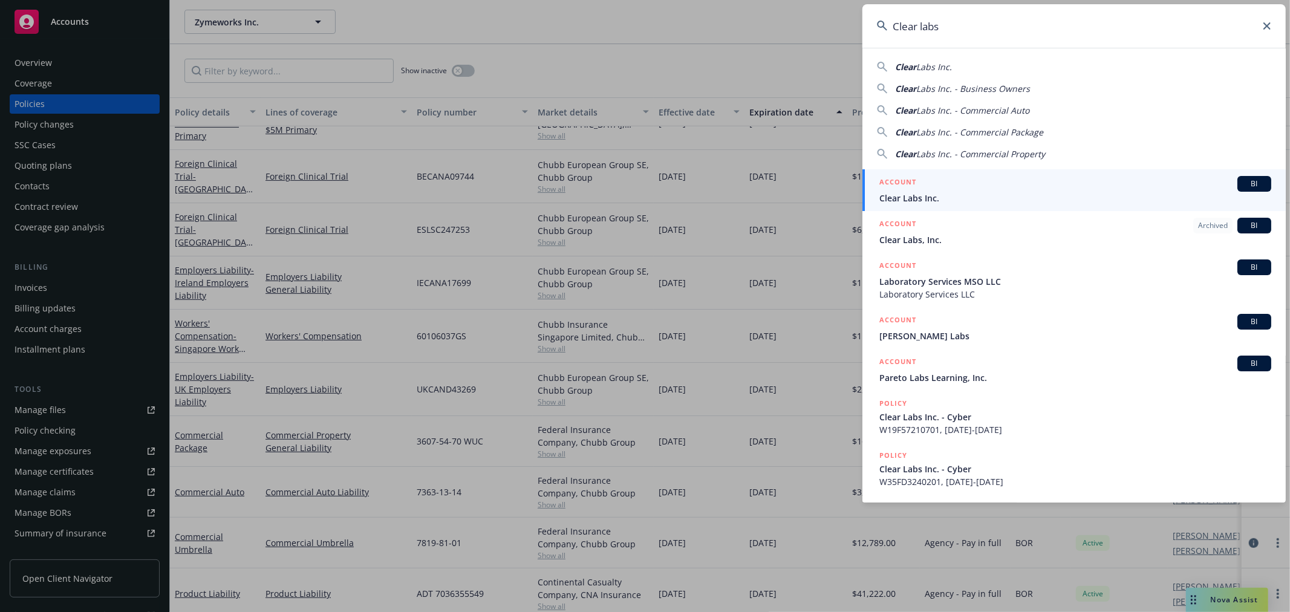 Image resolution: width=1290 pixels, height=612 pixels. Describe the element at coordinates (973, 110) in the screenshot. I see `span: Labs Inc. - Commercial Auto` at that location.